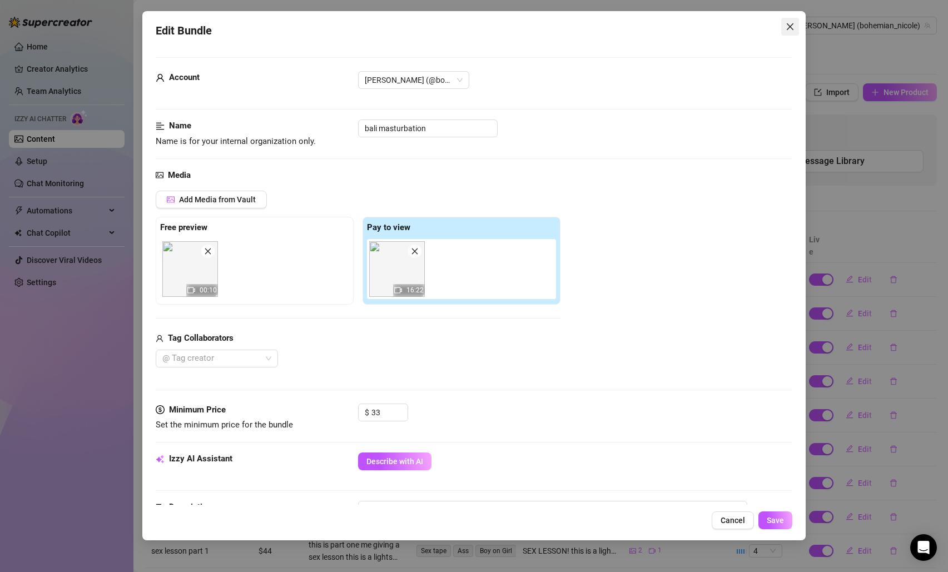 The height and width of the screenshot is (572, 948). What do you see at coordinates (553, 516) in the screenshot?
I see `textarea: send this to ass fetishists. i start off rubbing my tits, then i bend over in doggy and play with...` at bounding box center [553, 516].